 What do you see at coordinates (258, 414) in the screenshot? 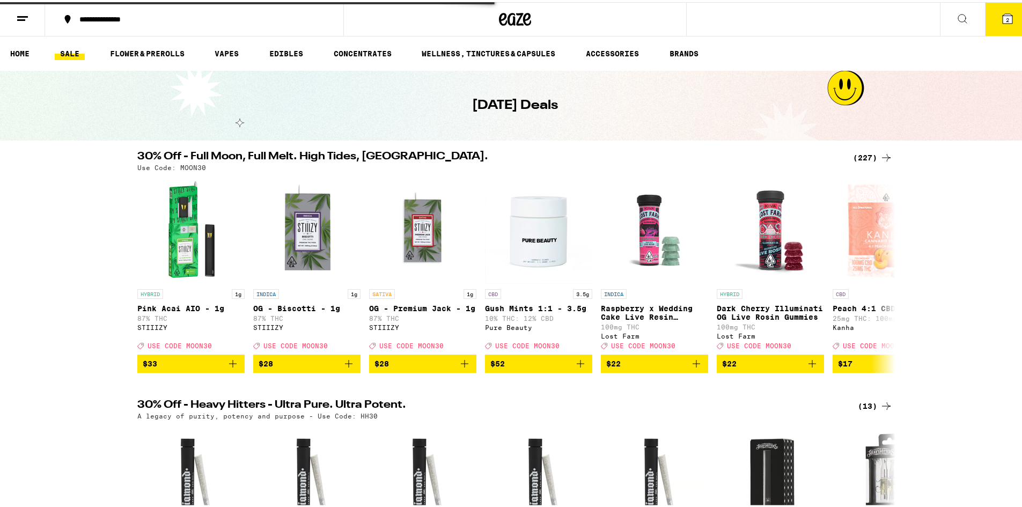
I see `p: A legacy of purity, potency and purpose - Use Code: HH30` at bounding box center [258, 414].